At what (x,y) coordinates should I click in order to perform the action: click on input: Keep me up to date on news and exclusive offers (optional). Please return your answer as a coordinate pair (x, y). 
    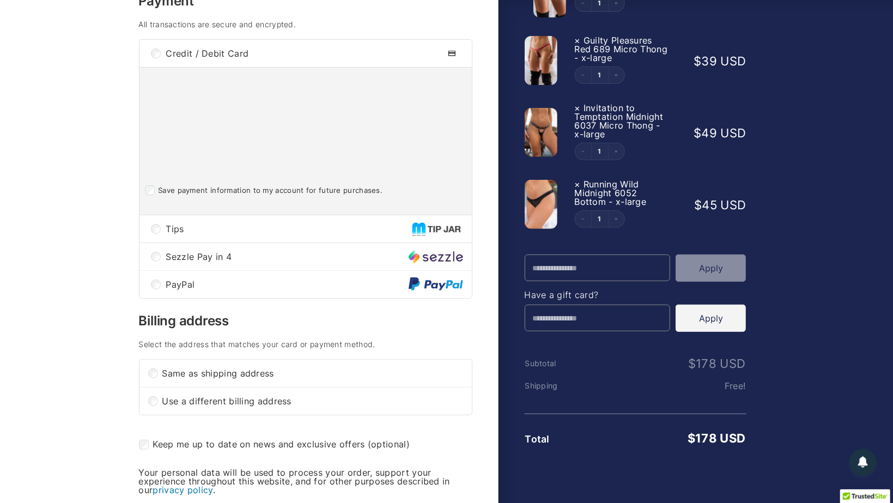
    Looking at the image, I should click on (144, 445).